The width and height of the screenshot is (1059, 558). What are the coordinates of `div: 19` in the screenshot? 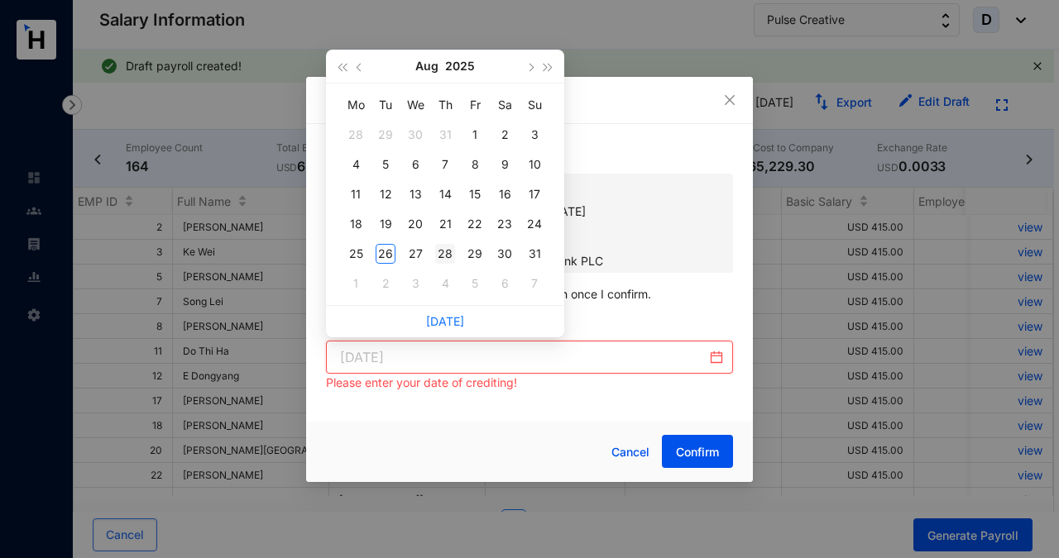 It's located at (386, 224).